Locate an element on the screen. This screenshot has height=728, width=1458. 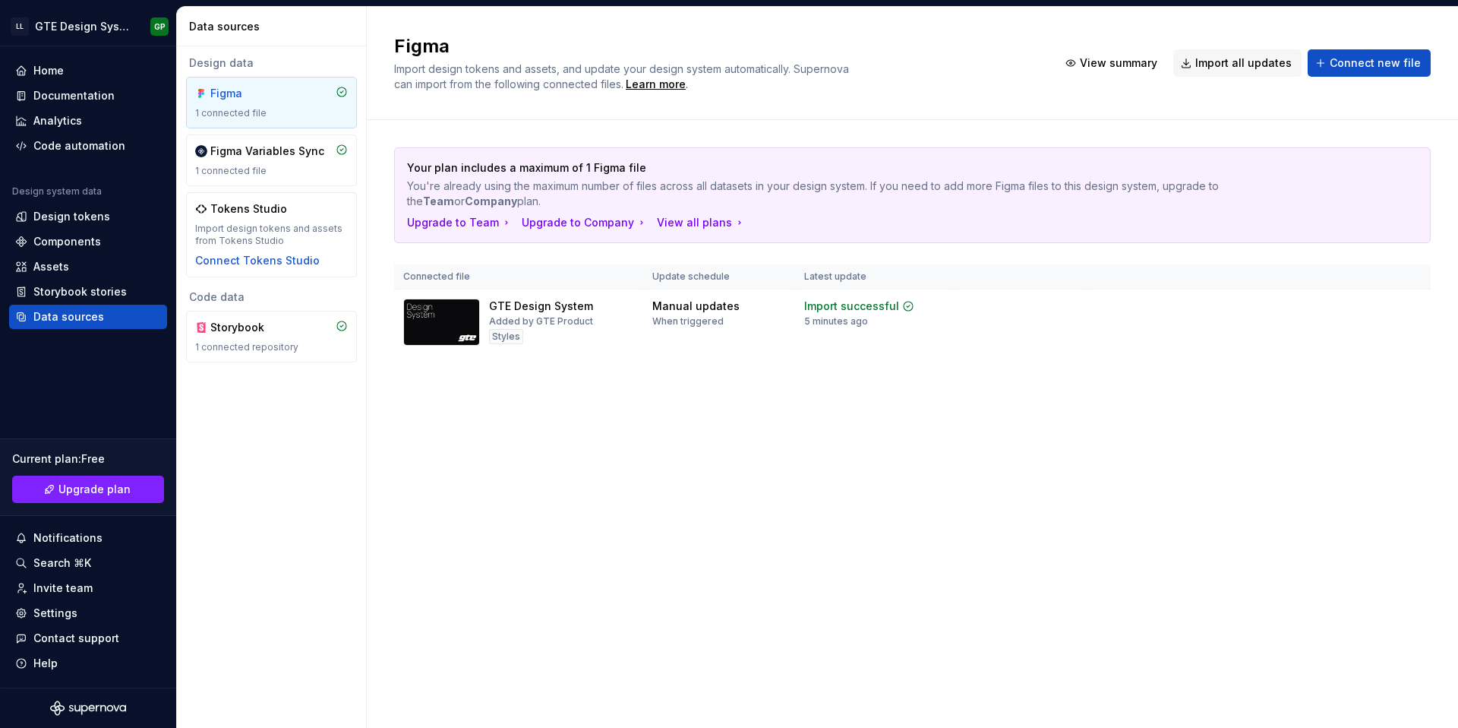
p: Your plan includes a maximum of 1 Figma file is located at coordinates (859, 168).